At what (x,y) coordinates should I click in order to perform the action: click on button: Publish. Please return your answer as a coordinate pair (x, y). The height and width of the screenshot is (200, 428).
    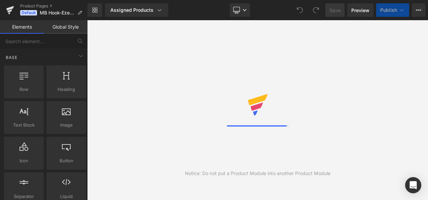
    Looking at the image, I should click on (393, 10).